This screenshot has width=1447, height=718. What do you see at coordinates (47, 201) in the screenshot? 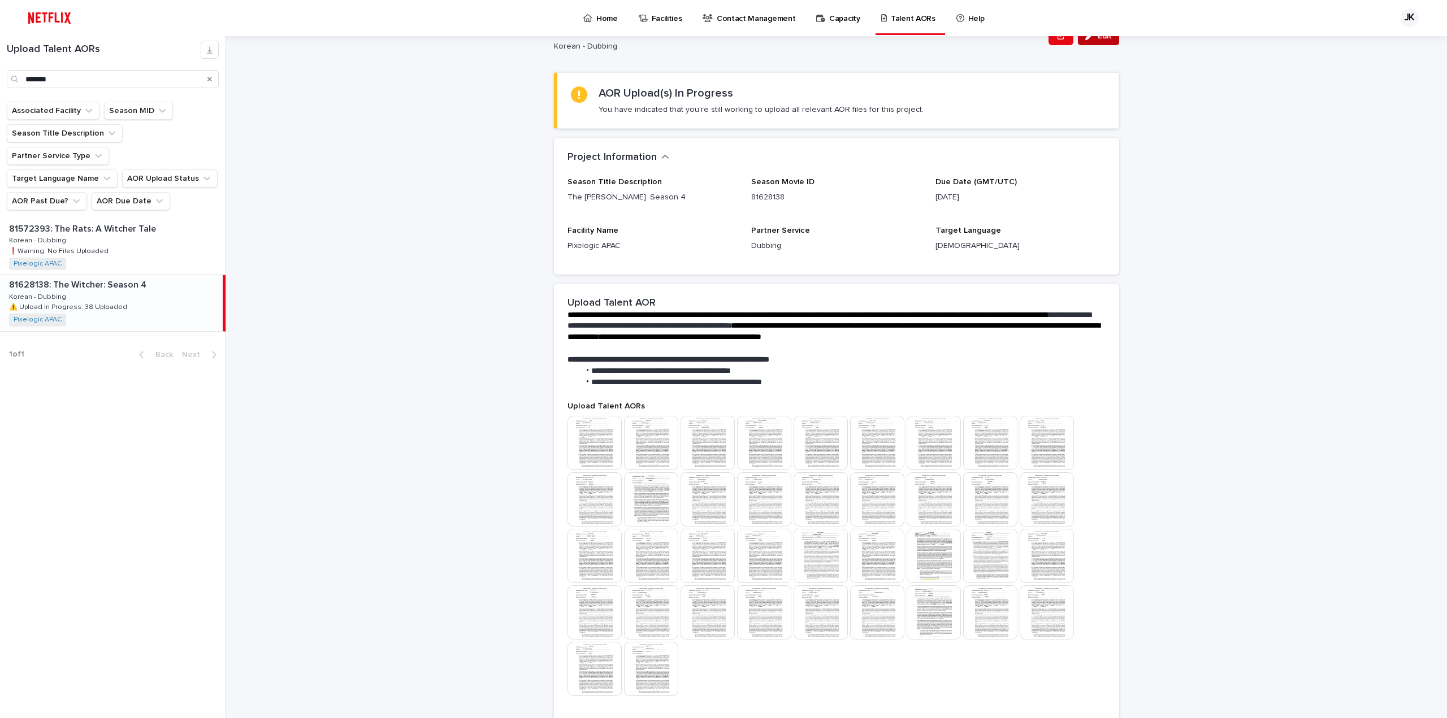
I see `button: AOR Past Due?` at bounding box center [47, 201].